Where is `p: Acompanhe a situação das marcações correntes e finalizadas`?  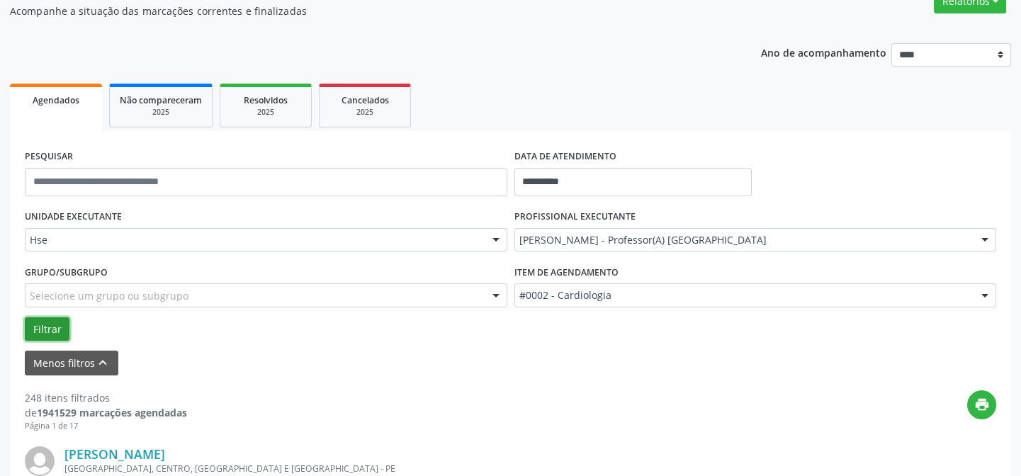
p: Acompanhe a situação das marcações correntes e finalizadas is located at coordinates (360, 11).